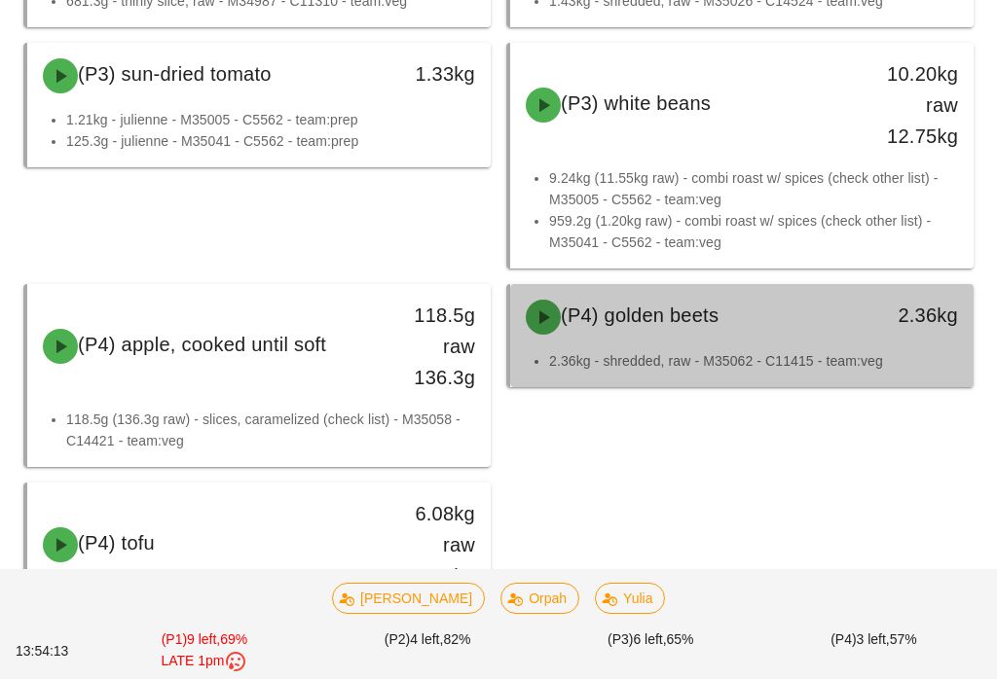  What do you see at coordinates (650, 651) in the screenshot?
I see `div: (P3) 65%` at bounding box center [650, 651].